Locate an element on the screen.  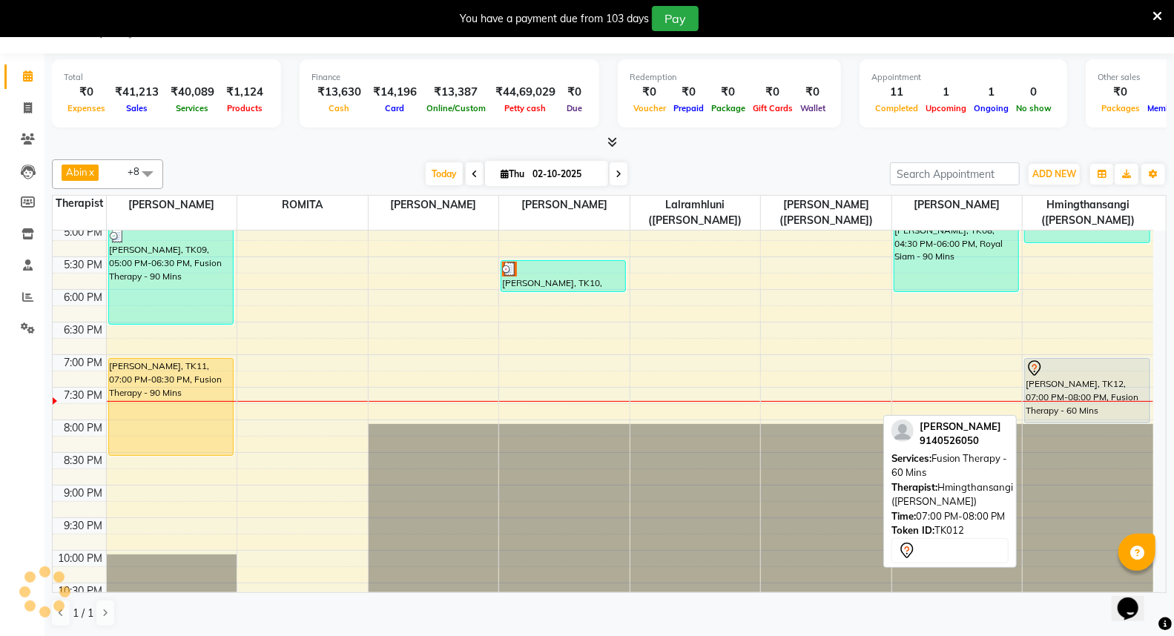
div: 07:00 PM-08:00 PM is located at coordinates (950, 517).